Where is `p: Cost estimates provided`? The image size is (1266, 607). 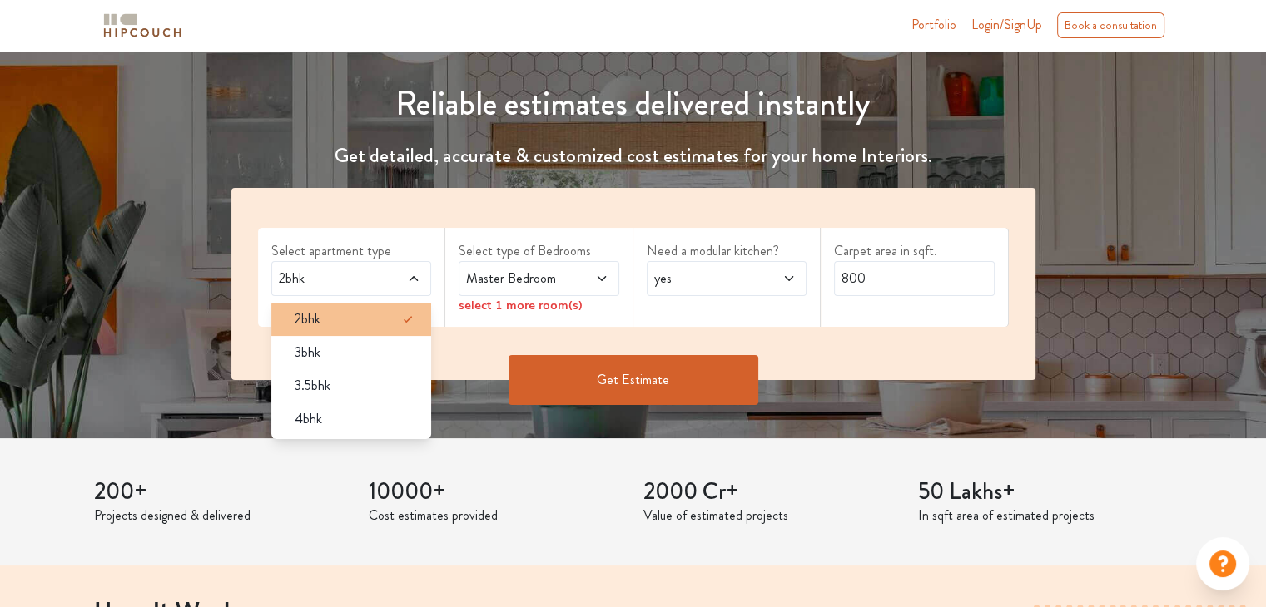 p: Cost estimates provided is located at coordinates (496, 516).